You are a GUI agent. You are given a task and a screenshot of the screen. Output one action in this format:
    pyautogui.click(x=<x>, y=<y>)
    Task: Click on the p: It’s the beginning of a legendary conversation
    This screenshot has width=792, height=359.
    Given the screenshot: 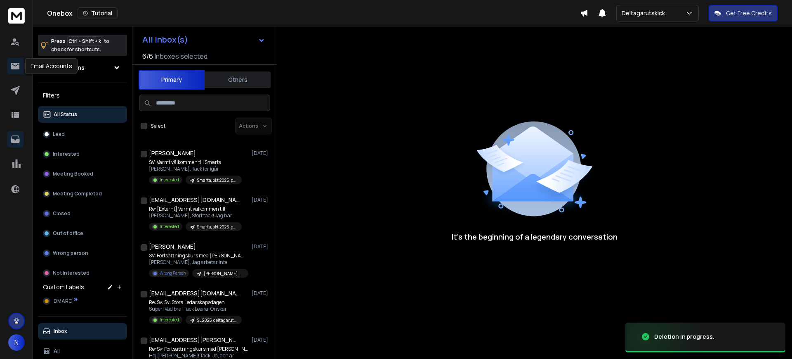 What is the action you would take?
    pyautogui.click(x=535, y=236)
    